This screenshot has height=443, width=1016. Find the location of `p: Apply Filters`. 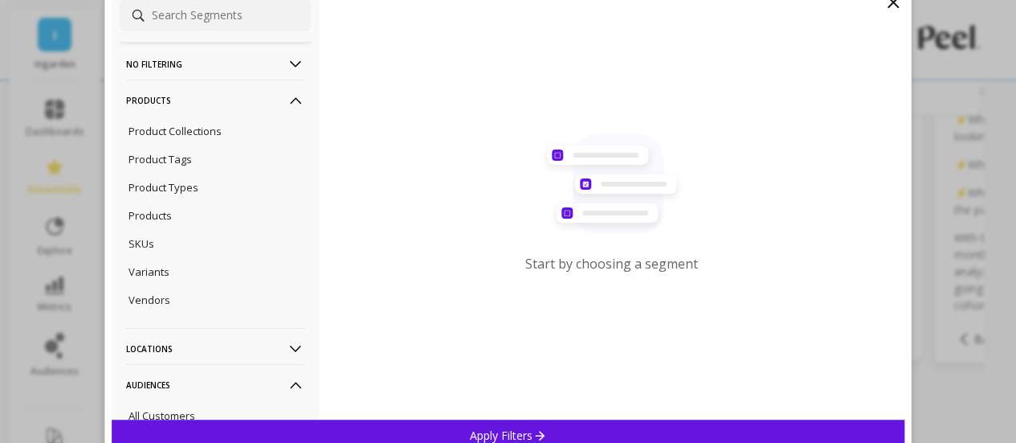

p: Apply Filters is located at coordinates (508, 435).